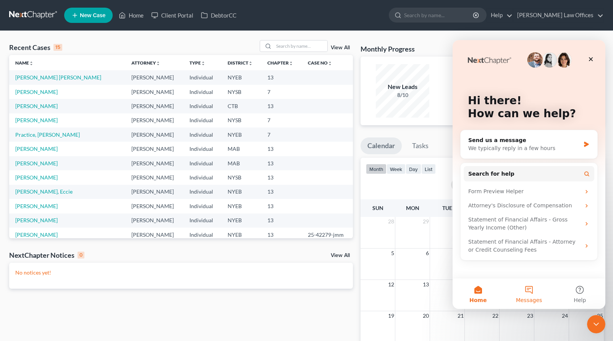 The height and width of the screenshot is (341, 613). I want to click on img: Profile image for James, so click(83, 20).